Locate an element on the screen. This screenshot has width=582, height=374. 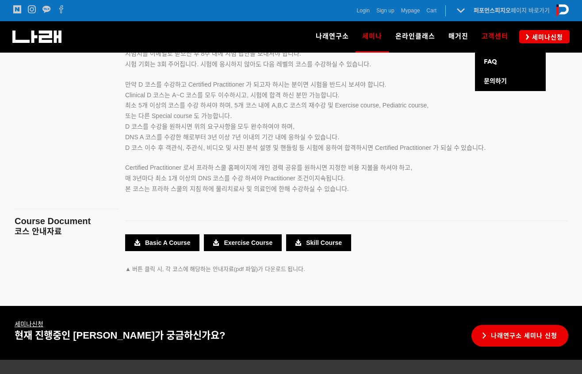
span: Certified Practitioner 로서 프라하 스쿨 홈페이지에 개인 경력 공유를 원하시면 지정한 비용 지불을 하셔야 하고, is located at coordinates (269, 168).